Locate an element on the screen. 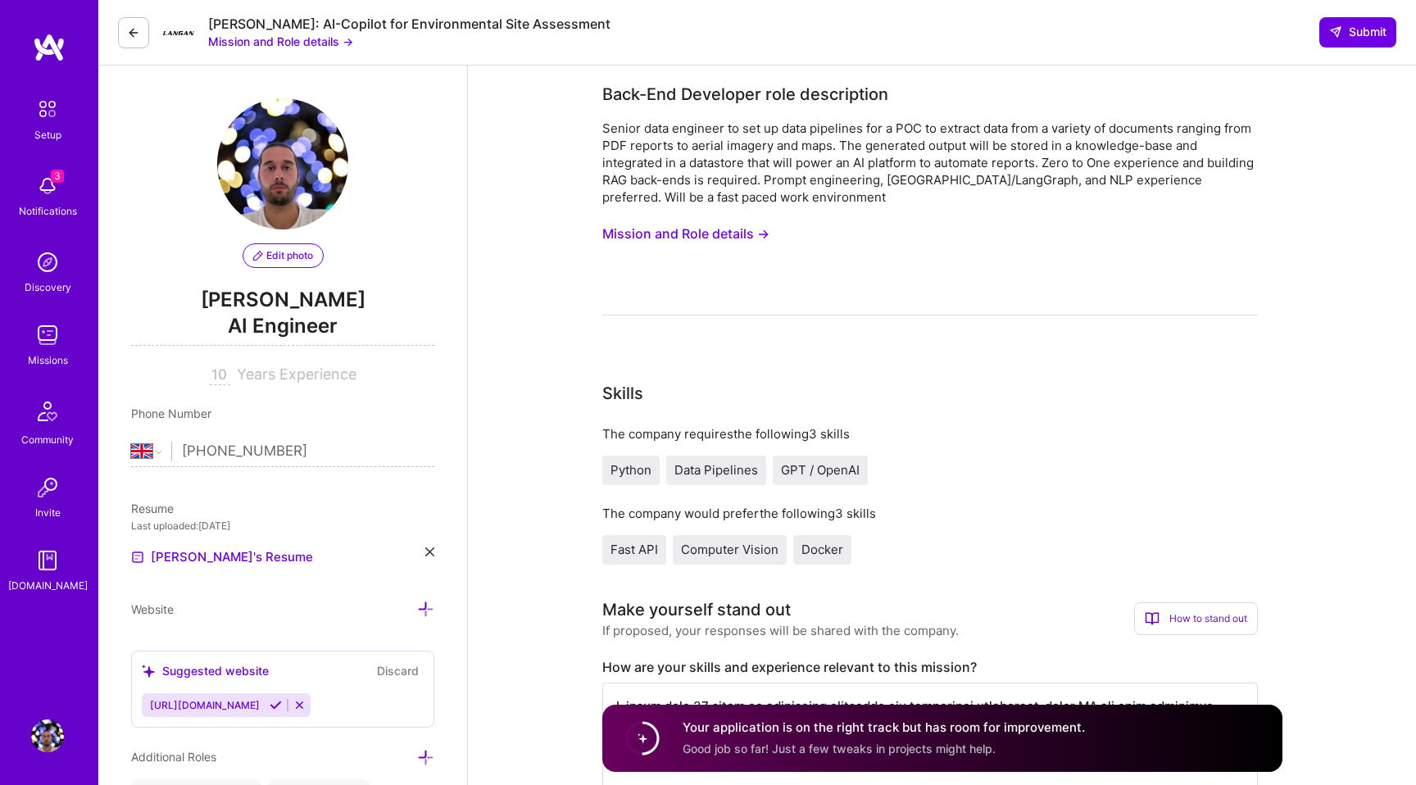  span: Resume is located at coordinates (152, 508).